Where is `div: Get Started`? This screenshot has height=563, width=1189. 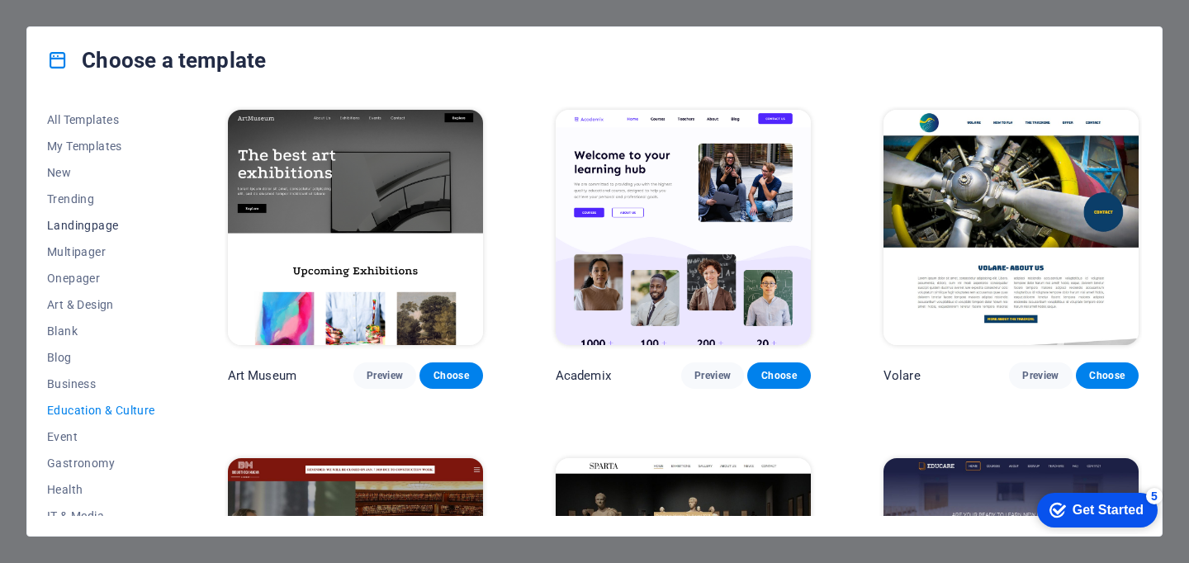 div: Get Started is located at coordinates (84, 26).